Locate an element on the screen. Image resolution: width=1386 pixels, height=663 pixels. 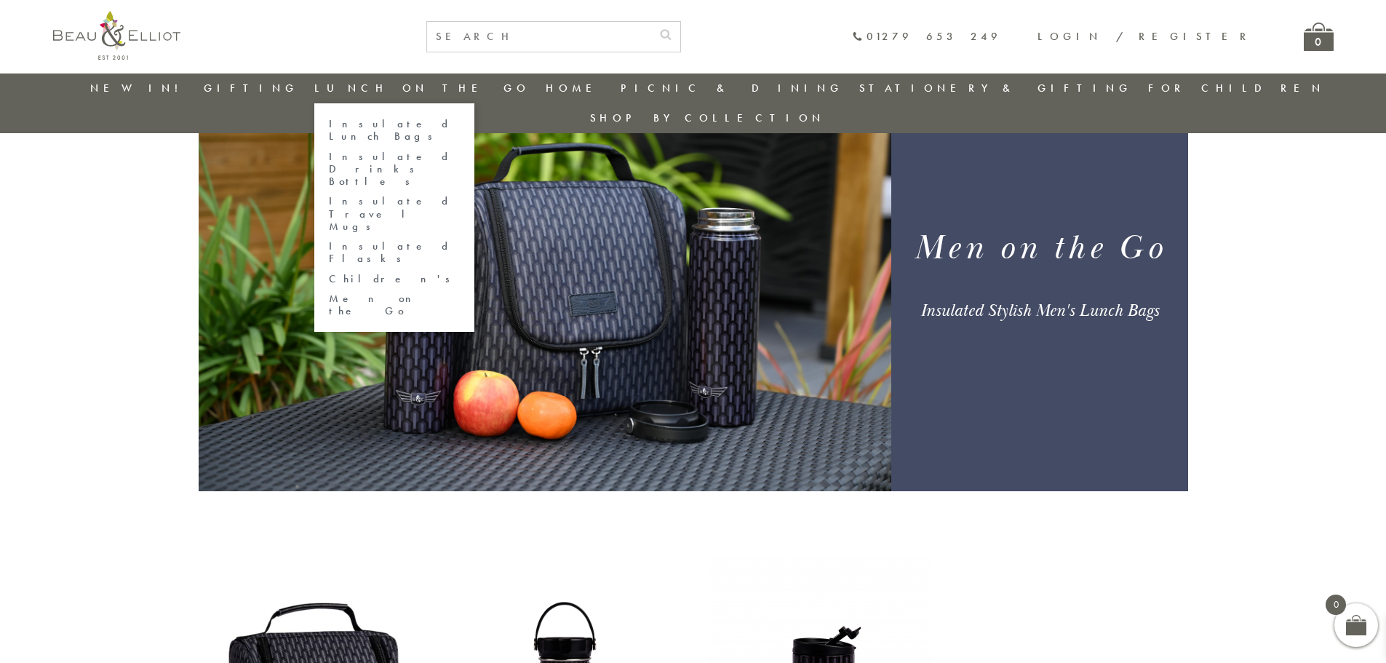
a: Stationery & Gifting is located at coordinates (995, 88).